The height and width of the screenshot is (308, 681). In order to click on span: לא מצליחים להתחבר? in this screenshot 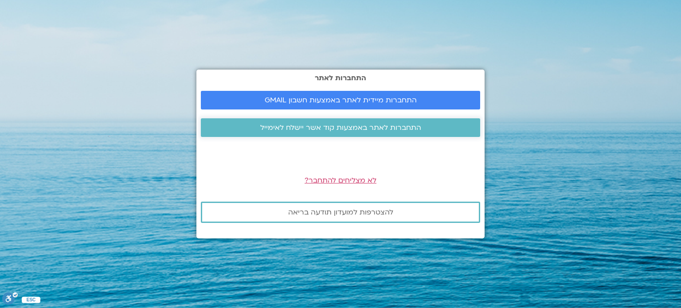, I will do `click(340, 180)`.